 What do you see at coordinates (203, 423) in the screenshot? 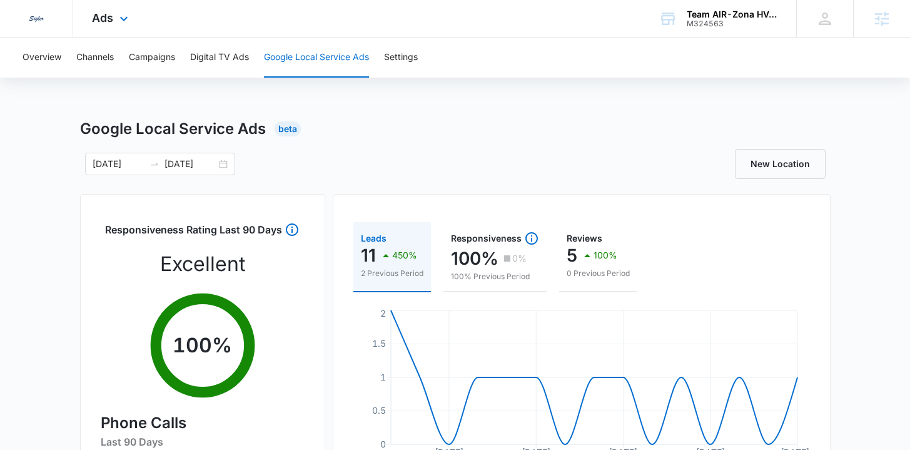
I see `h4: Phone Calls` at bounding box center [203, 423].